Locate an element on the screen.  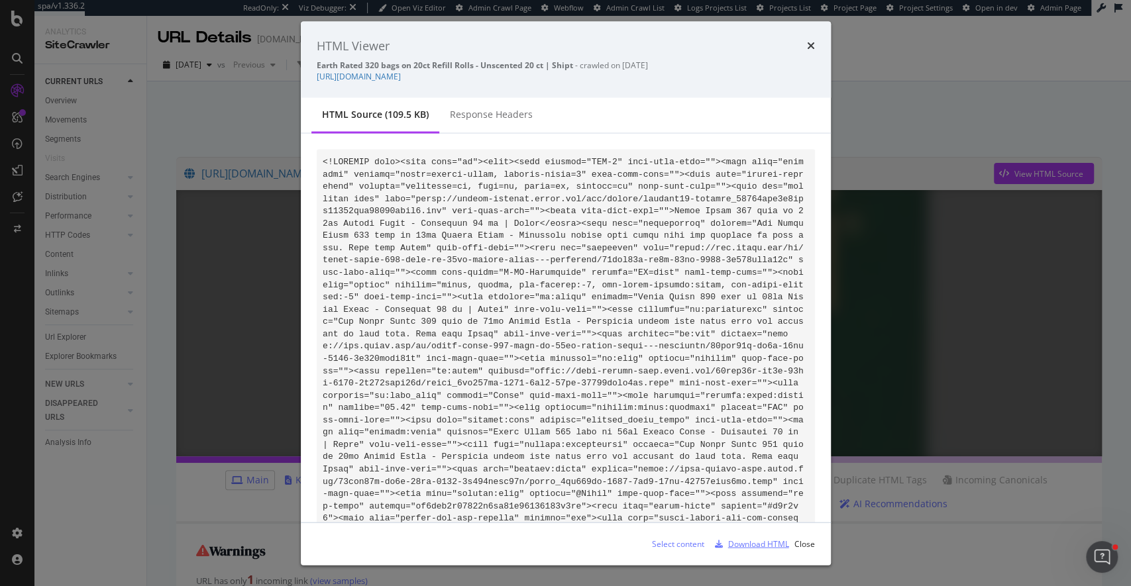
div: Download HTML is located at coordinates (759, 543).